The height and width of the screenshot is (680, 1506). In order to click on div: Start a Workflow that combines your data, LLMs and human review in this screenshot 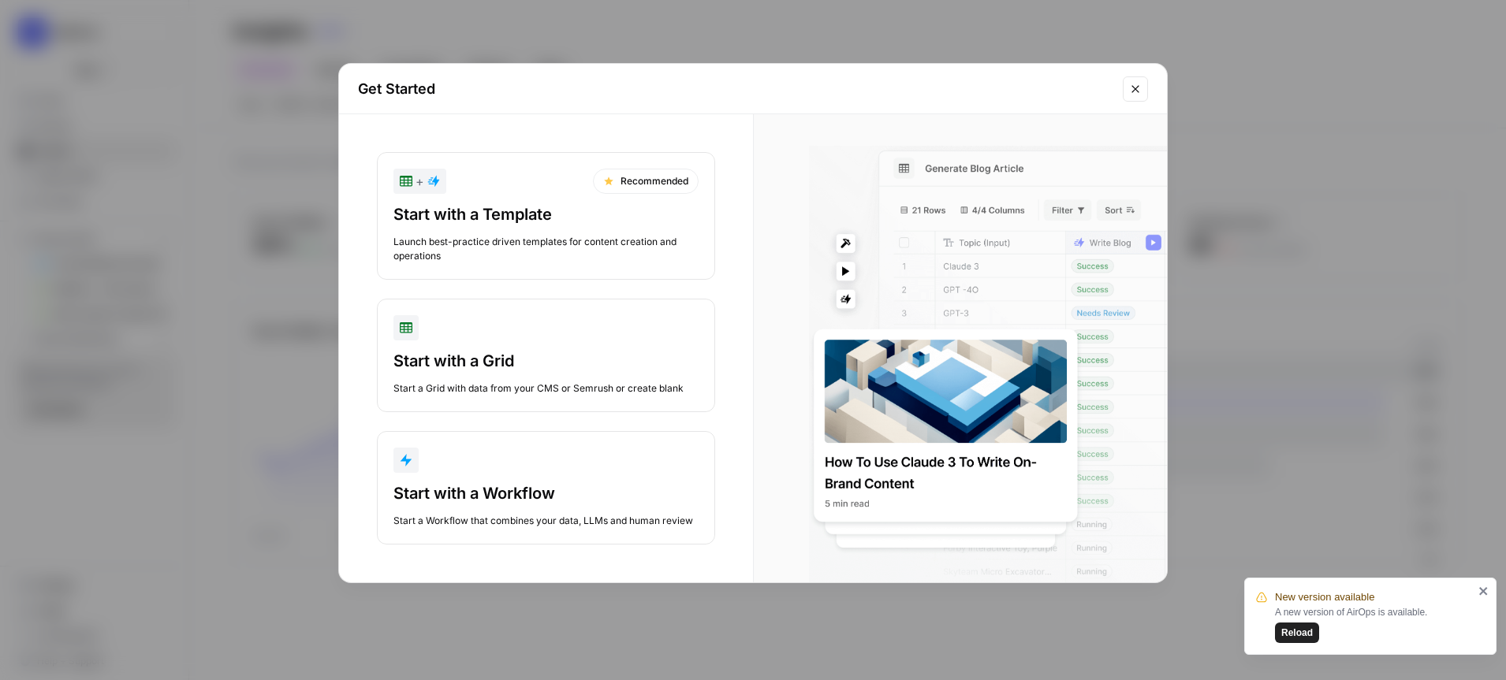, I will do `click(546, 521)`.